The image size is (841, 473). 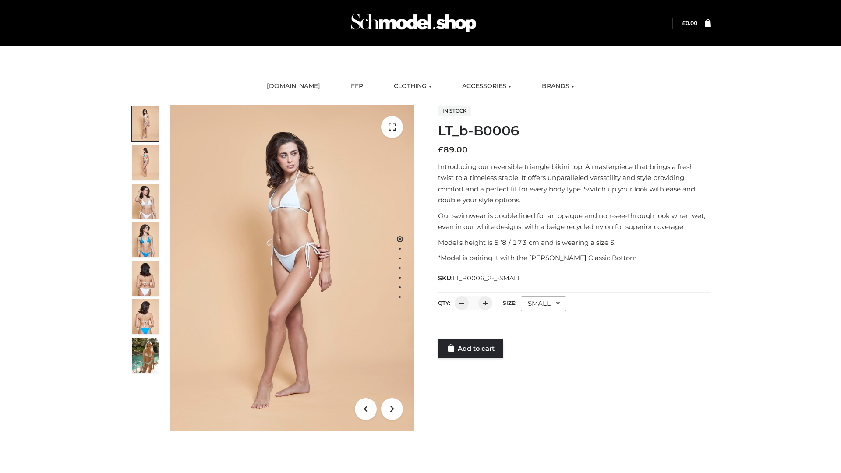 What do you see at coordinates (145, 278) in the screenshot?
I see `img: ArielClassicBikiniTop_CloudNine_AzureSky_OW114ECO_7-scaled.jpg` at bounding box center [145, 278].